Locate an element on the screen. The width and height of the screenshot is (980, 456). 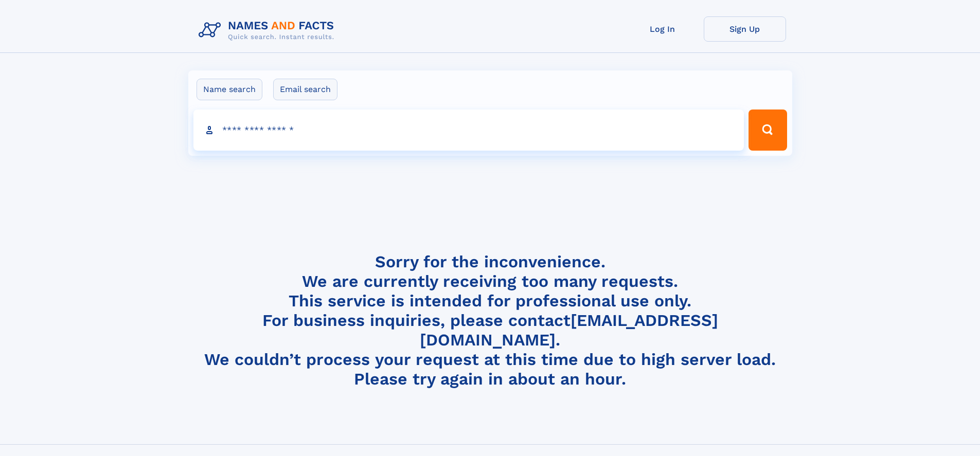
a: Sign Up is located at coordinates (745, 29).